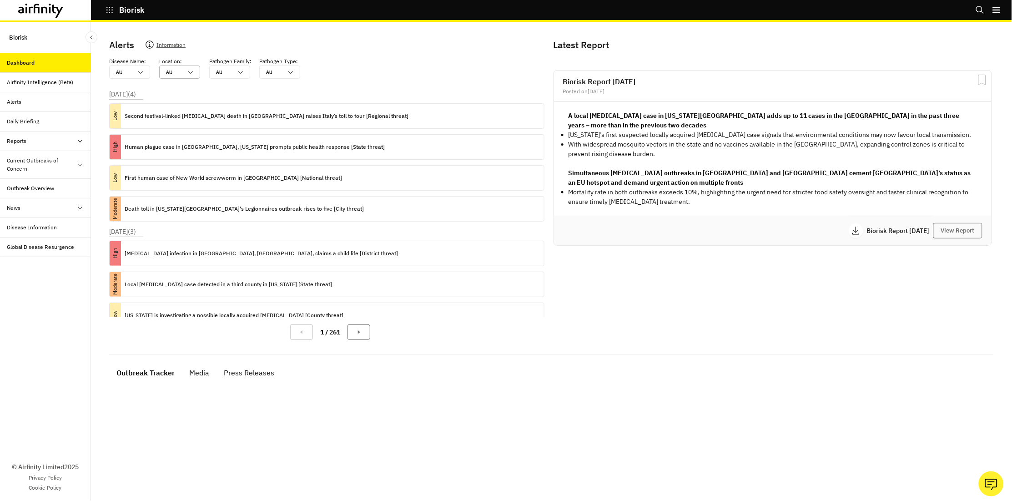  What do you see at coordinates (146, 373) in the screenshot?
I see `div: Outbreak Tracker` at bounding box center [146, 373].